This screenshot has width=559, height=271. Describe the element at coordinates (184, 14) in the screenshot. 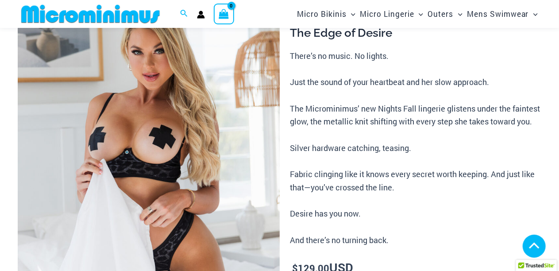

I see `a: Search icon link` at that location.